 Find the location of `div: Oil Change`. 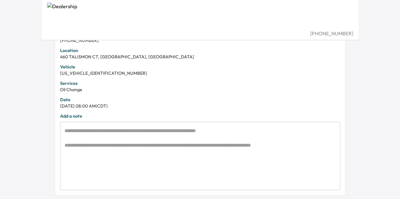

div: Oil Change is located at coordinates (200, 90).